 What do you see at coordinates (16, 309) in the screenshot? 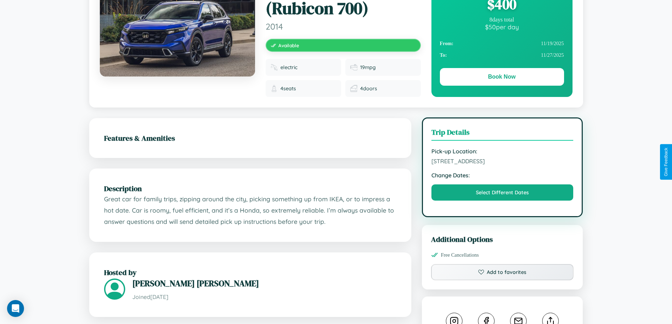
I see `div: Open Intercom Messenger` at bounding box center [16, 309].